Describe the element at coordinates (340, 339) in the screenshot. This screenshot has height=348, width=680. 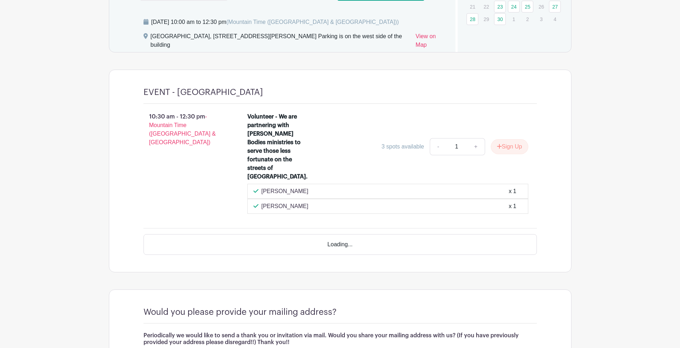
I see `h6: Periodically we would like to send a thank you or invitation via mail. Would you share your maili...` at that location.